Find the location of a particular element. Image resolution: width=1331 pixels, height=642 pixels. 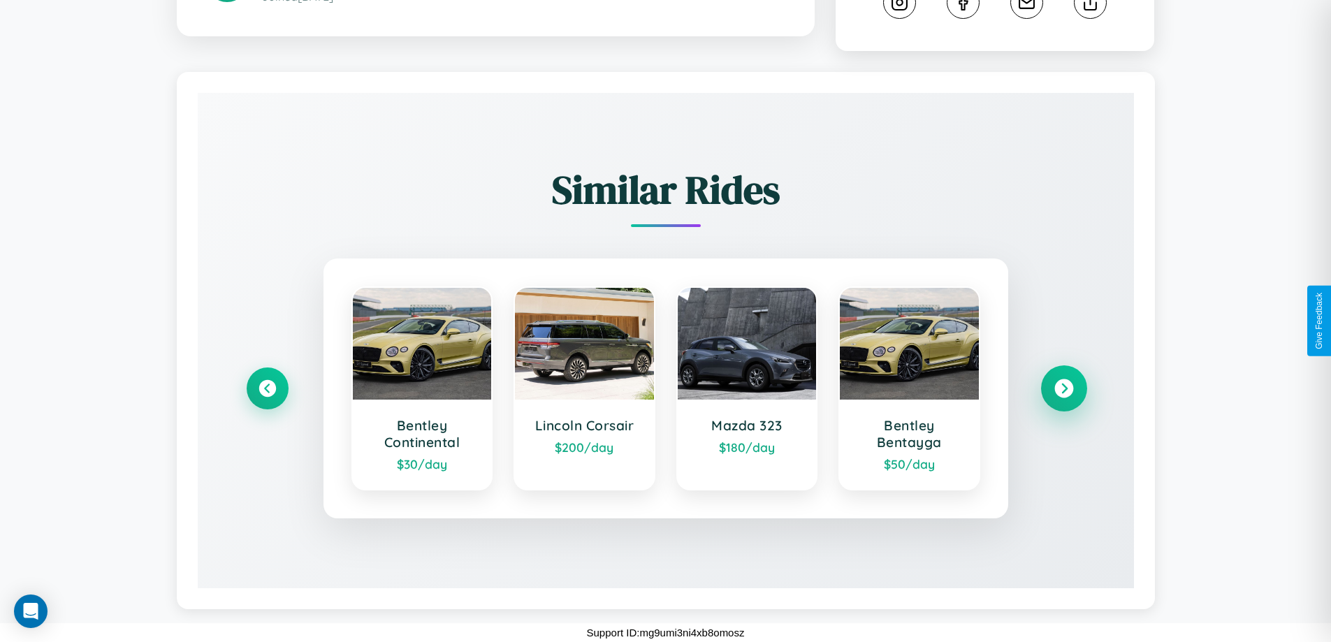

h3: Bentley Continental is located at coordinates (422, 434).